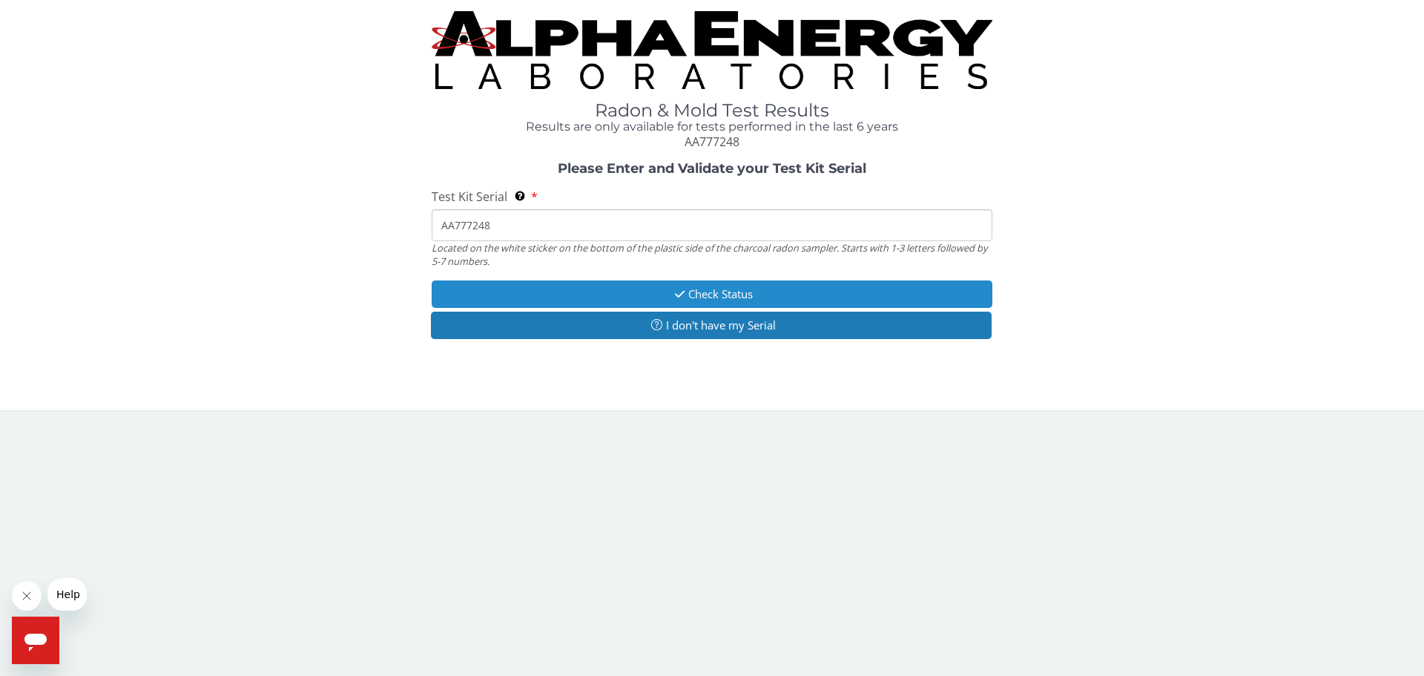  What do you see at coordinates (712, 127) in the screenshot?
I see `h4: Results are only available for tests performed in the last 6 years` at bounding box center [712, 127].